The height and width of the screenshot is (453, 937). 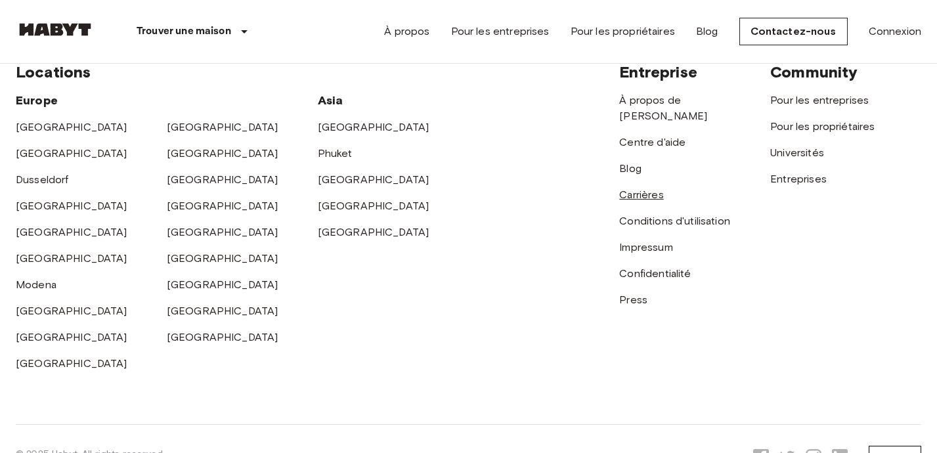 I want to click on span: Entreprise, so click(x=658, y=72).